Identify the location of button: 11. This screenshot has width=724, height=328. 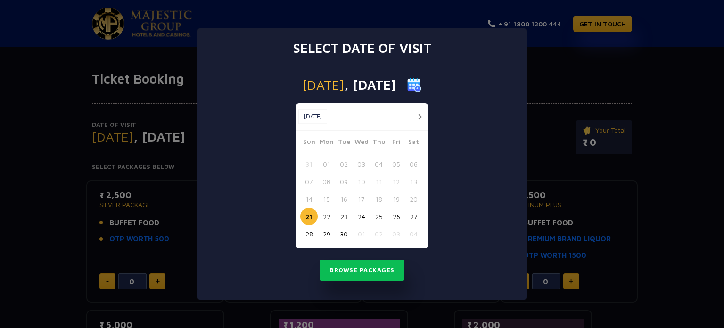
(379, 181).